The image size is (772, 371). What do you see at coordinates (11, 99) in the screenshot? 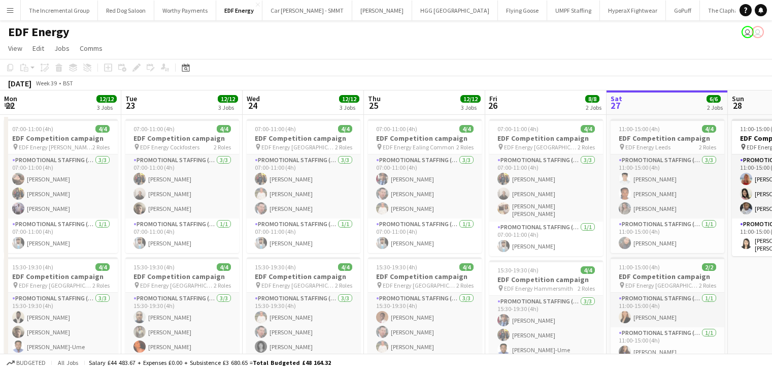
I see `span: Mon` at bounding box center [11, 99].